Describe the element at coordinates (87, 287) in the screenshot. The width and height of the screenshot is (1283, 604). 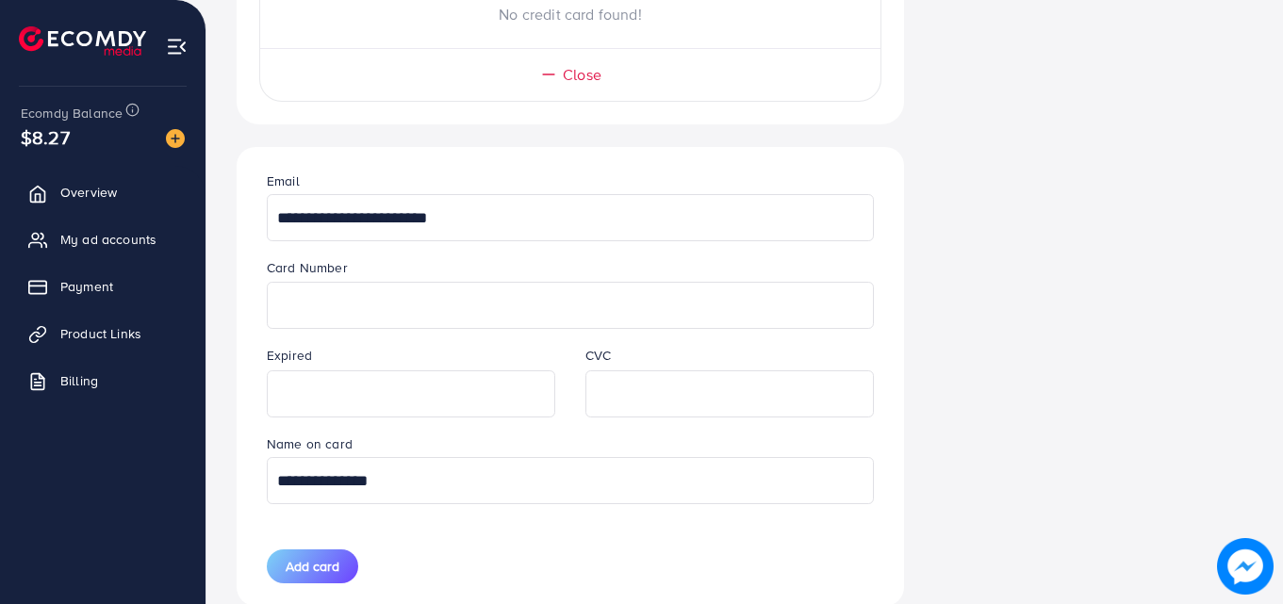
I see `span: Payment` at that location.